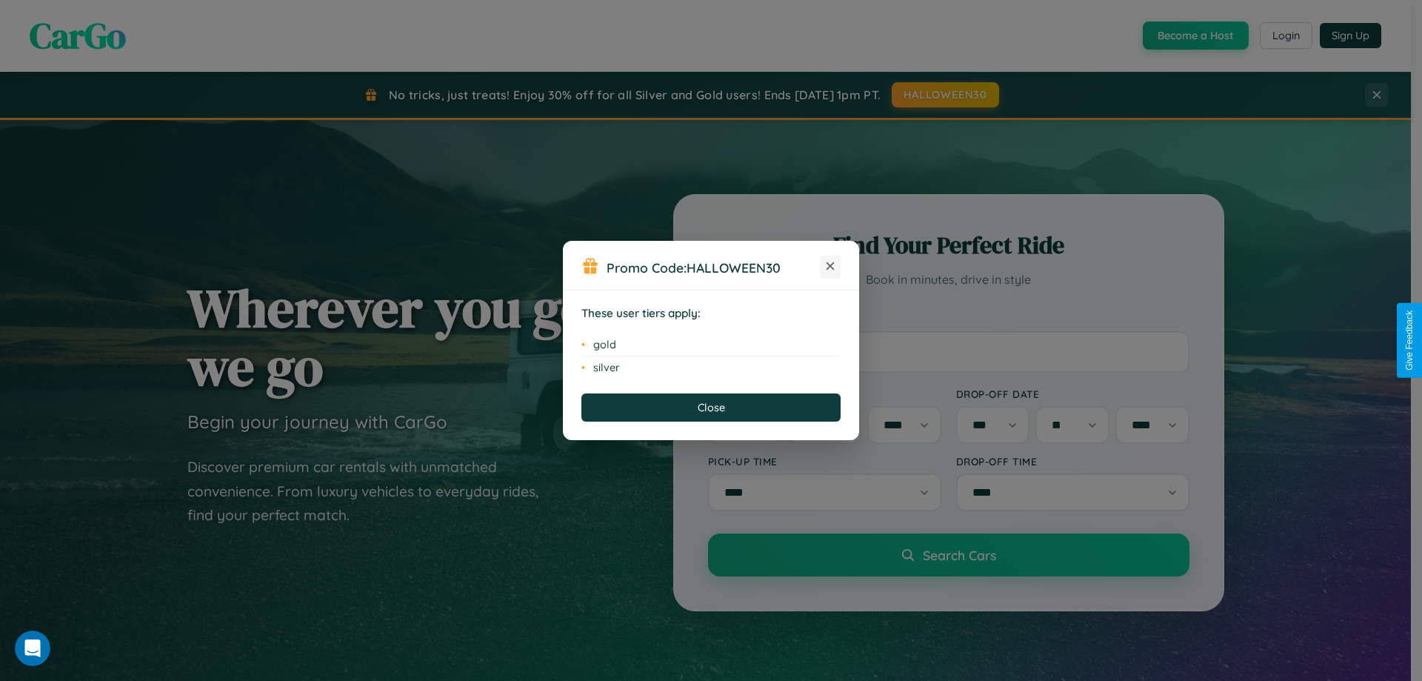 The height and width of the screenshot is (681, 1422). Describe the element at coordinates (711, 407) in the screenshot. I see `button: Close` at that location.